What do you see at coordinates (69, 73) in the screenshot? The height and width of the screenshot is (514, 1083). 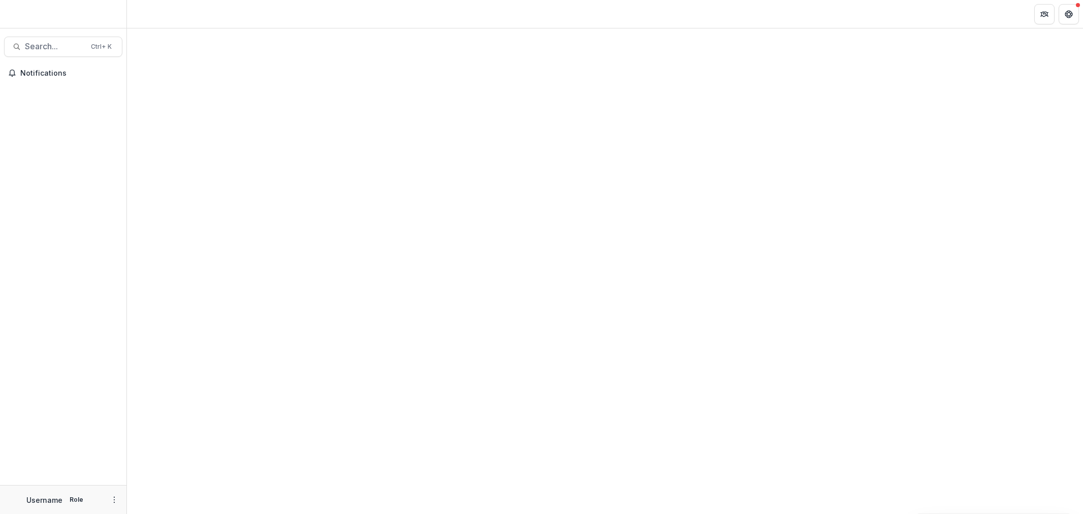 I see `span: Notifications` at bounding box center [69, 73].